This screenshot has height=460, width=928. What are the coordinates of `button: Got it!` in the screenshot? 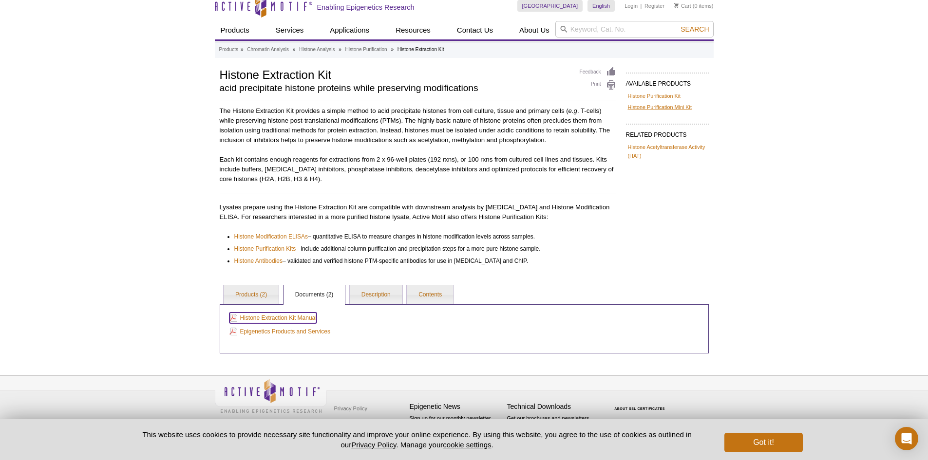 It's located at (763, 443).